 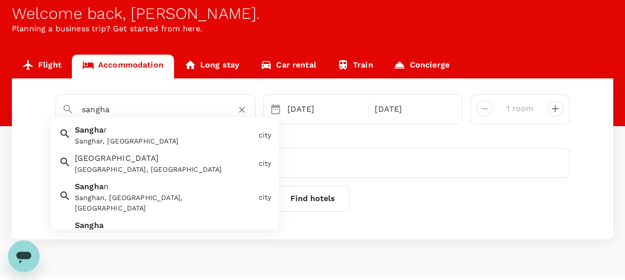 What do you see at coordinates (421, 66) in the screenshot?
I see `a: Concierge` at bounding box center [421, 66].